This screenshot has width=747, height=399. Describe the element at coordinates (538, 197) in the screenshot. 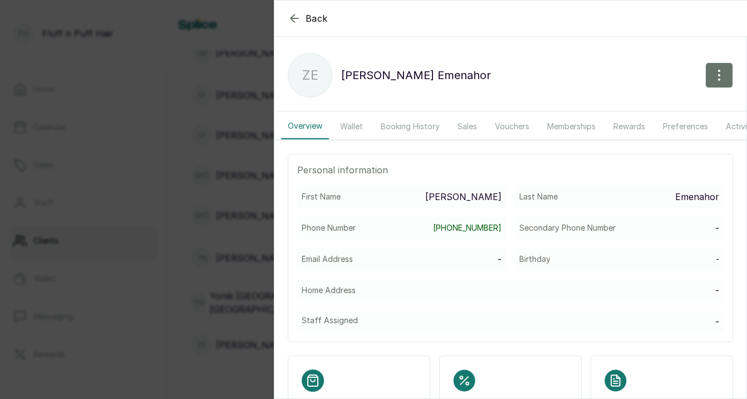

I see `p: Last Name` at that location.